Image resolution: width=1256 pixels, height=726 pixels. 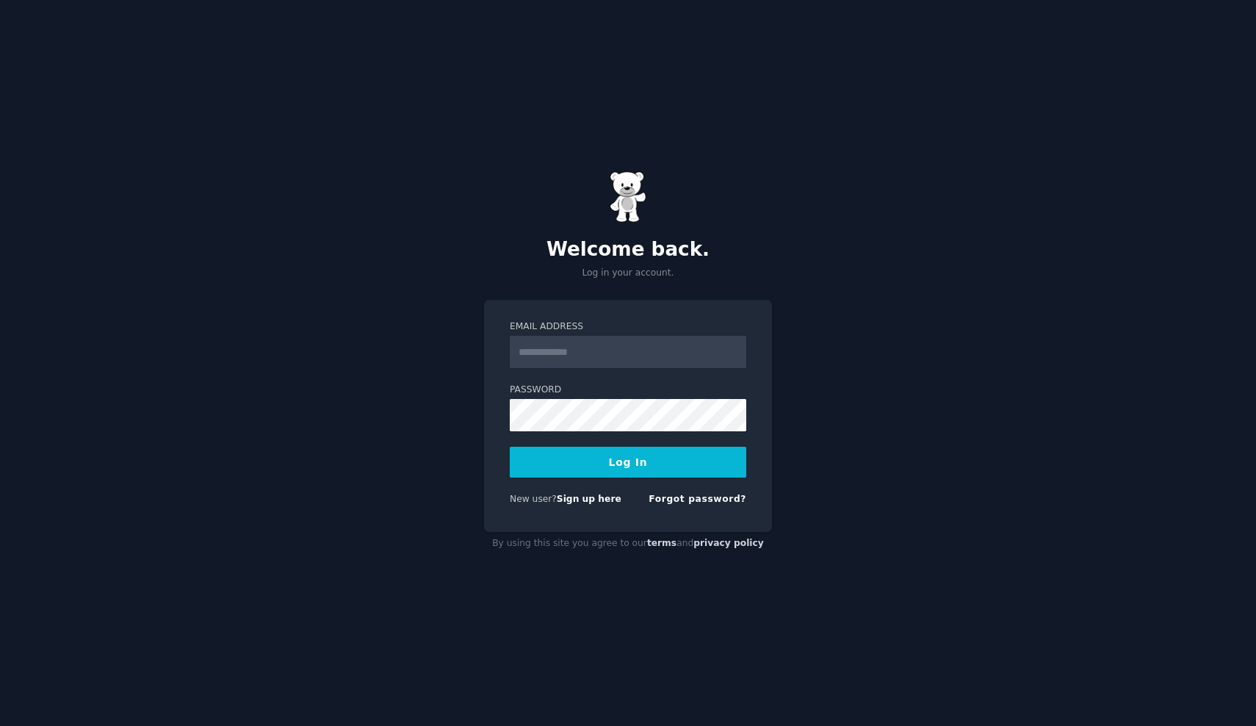 What do you see at coordinates (628, 250) in the screenshot?
I see `h2: Welcome back.` at bounding box center [628, 250].